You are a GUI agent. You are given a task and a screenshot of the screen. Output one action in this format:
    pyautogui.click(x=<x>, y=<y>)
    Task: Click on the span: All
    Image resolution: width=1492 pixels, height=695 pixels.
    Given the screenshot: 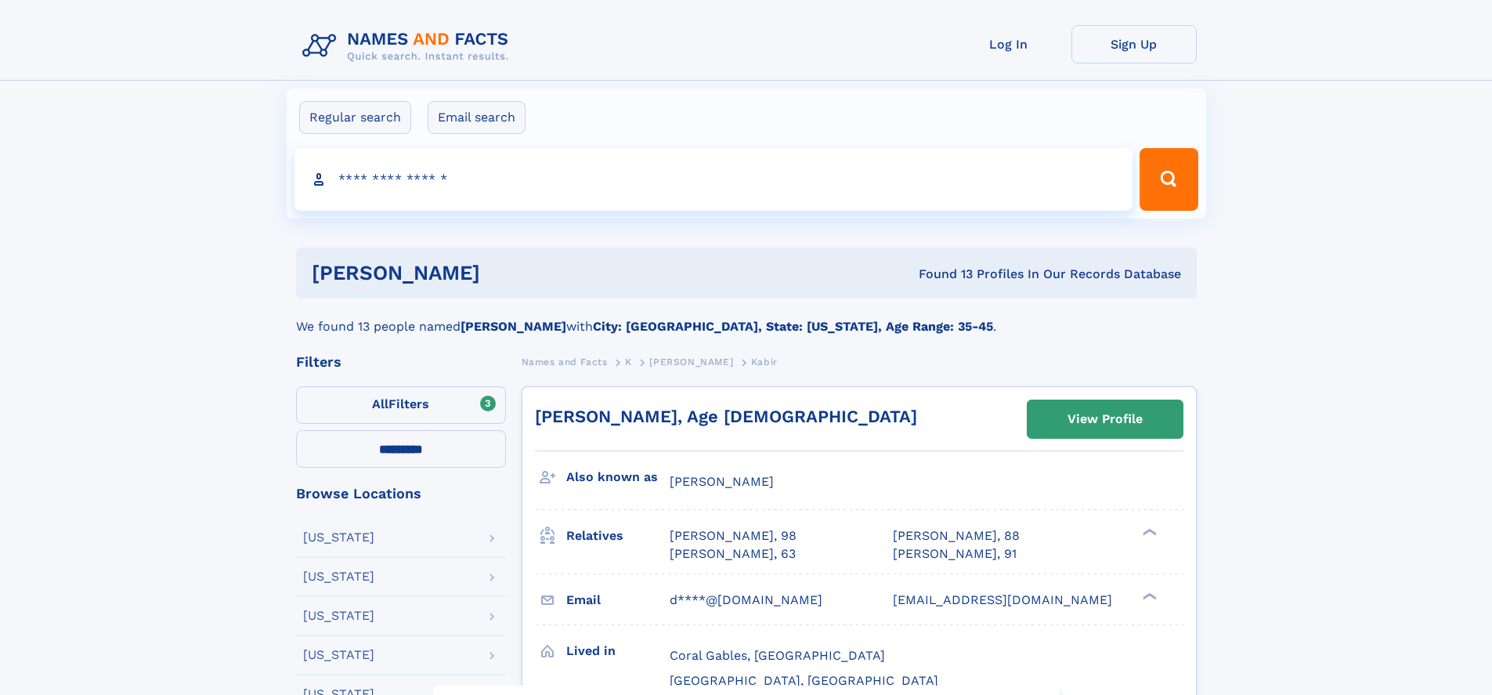 What is the action you would take?
    pyautogui.click(x=380, y=403)
    